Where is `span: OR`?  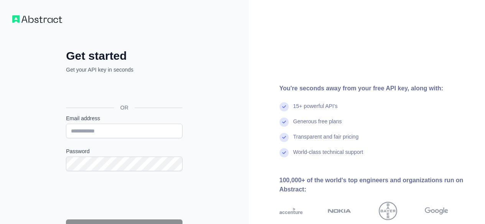
span: OR is located at coordinates (124, 108).